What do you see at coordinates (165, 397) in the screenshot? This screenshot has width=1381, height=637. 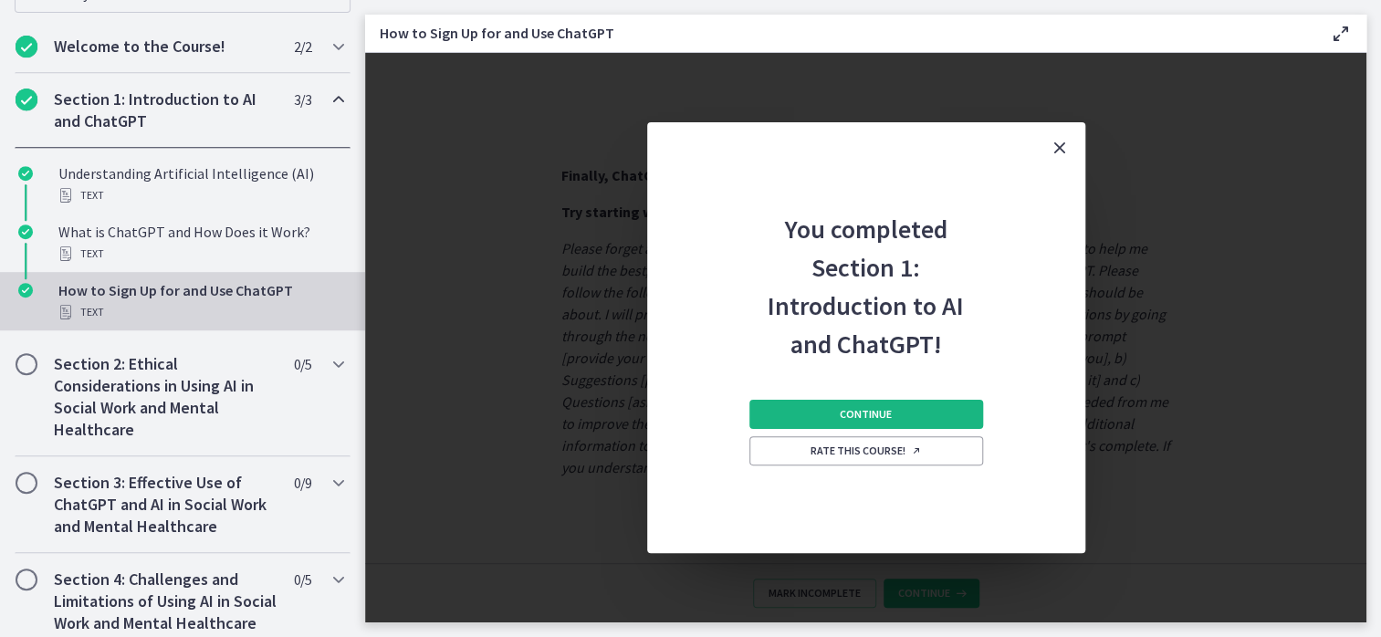 I see `h2: Section 2: Ethical Considerations in Using AI in Social Work and Mental Healthcare` at bounding box center [165, 397].